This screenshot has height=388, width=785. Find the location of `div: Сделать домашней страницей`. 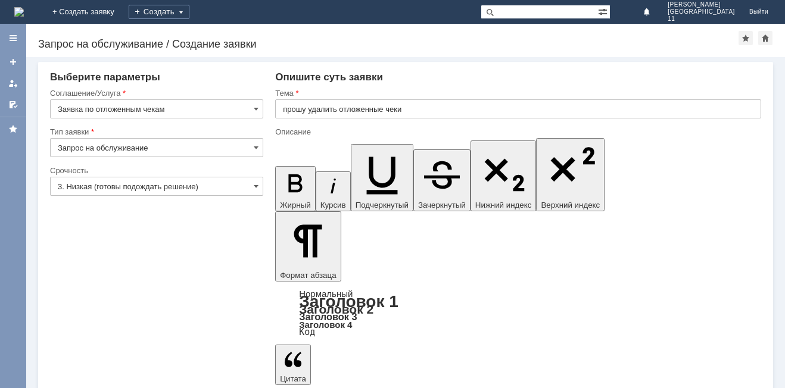

div: Сделать домашней страницей is located at coordinates (765, 38).